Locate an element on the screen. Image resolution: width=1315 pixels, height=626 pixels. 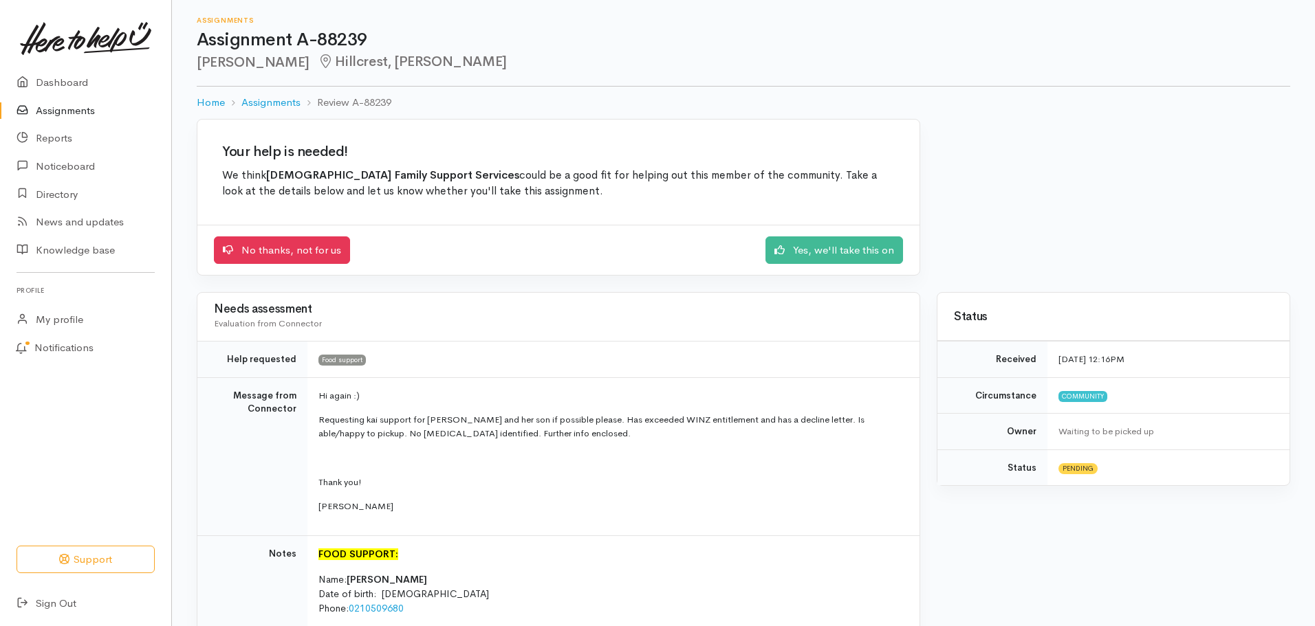
h3: Needs assessment is located at coordinates (558, 309).